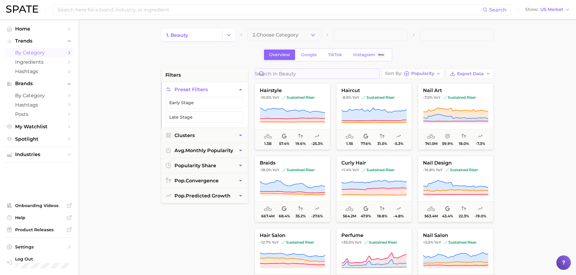  I want to click on span: Spotlight, so click(39, 139).